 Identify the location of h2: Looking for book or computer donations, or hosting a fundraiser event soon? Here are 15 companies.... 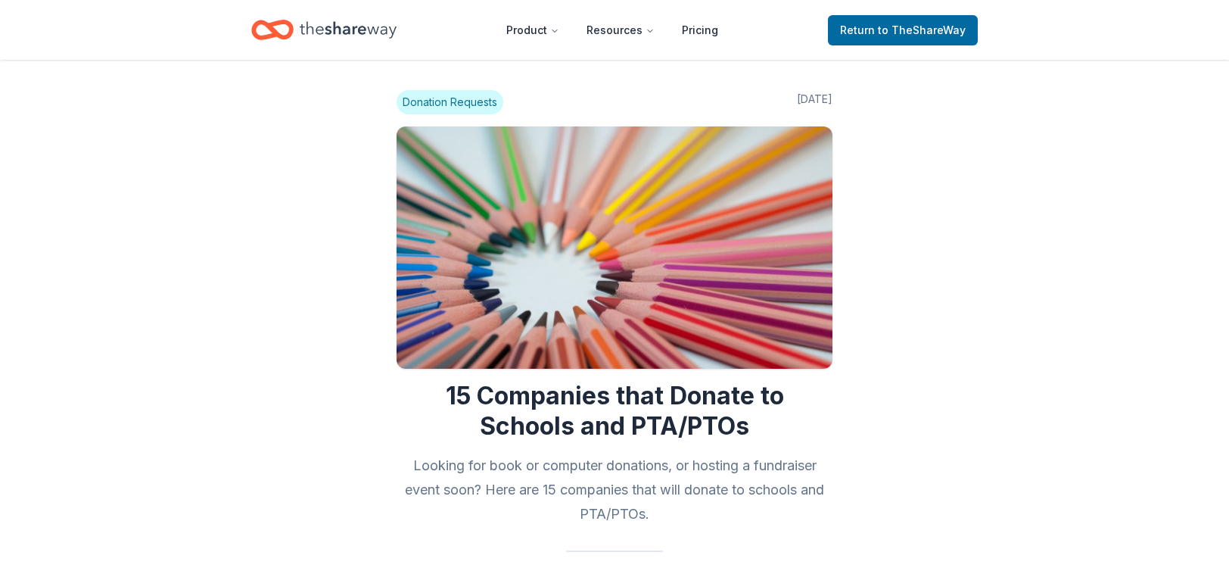
(614, 490).